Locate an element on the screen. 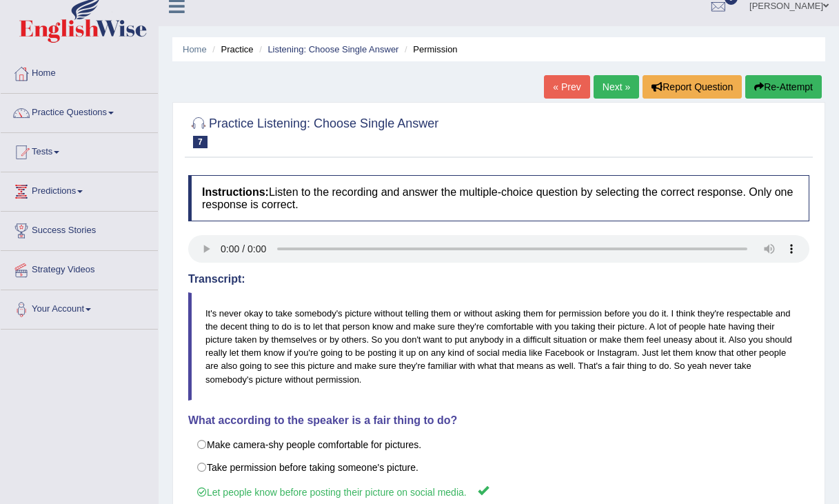  h4: What according to the speaker is a fair thing to do? is located at coordinates (498, 420).